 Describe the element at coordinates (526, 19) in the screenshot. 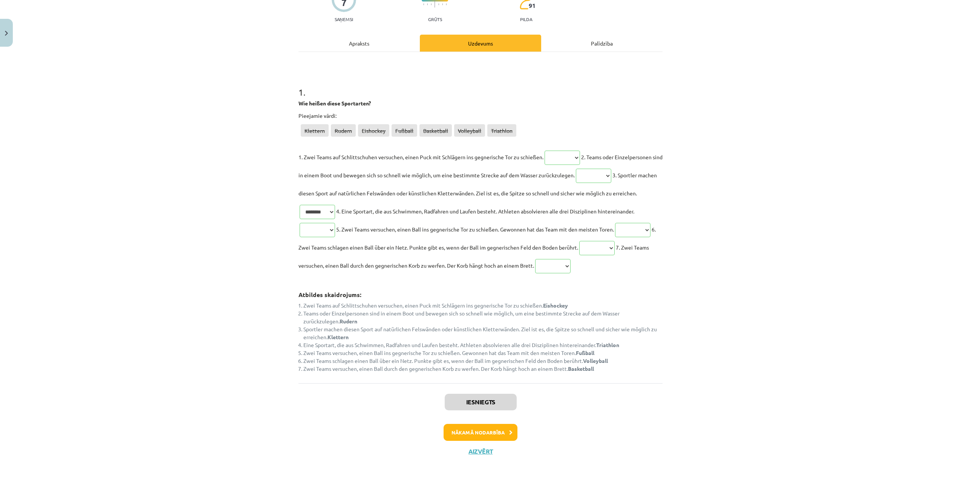

I see `p: pilda` at that location.